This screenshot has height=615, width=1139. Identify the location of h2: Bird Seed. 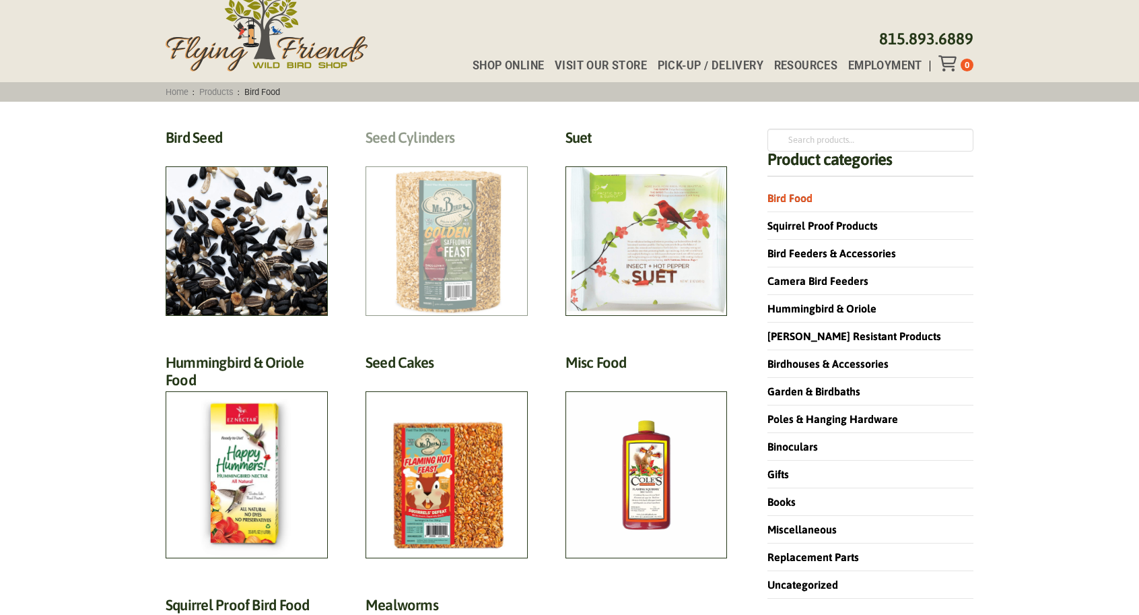
(246, 141).